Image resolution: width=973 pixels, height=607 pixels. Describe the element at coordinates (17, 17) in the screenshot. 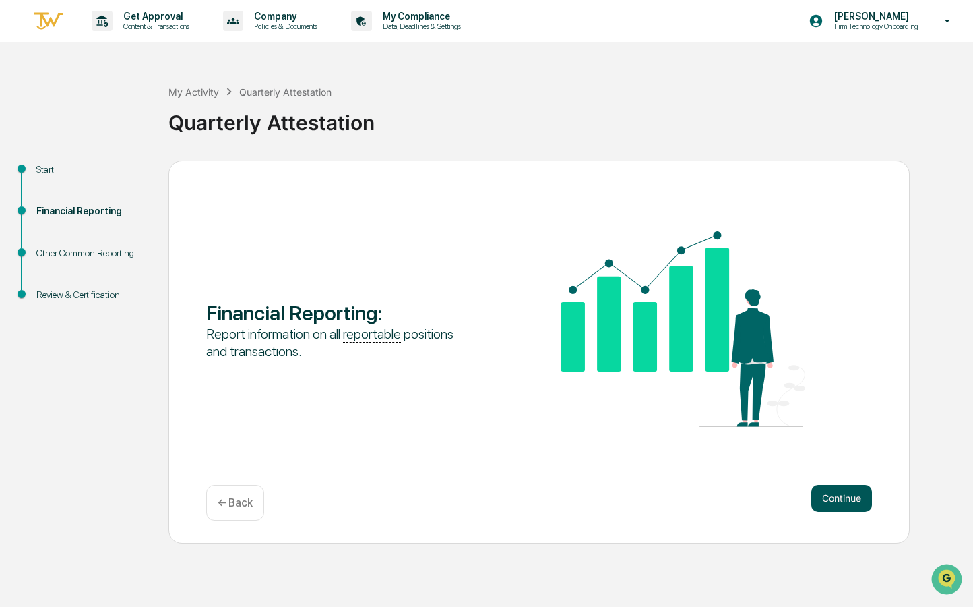

I see `img: f2157a4c-a0d3-4daa-907e-bb6f0de503a5-1751232295721` at that location.